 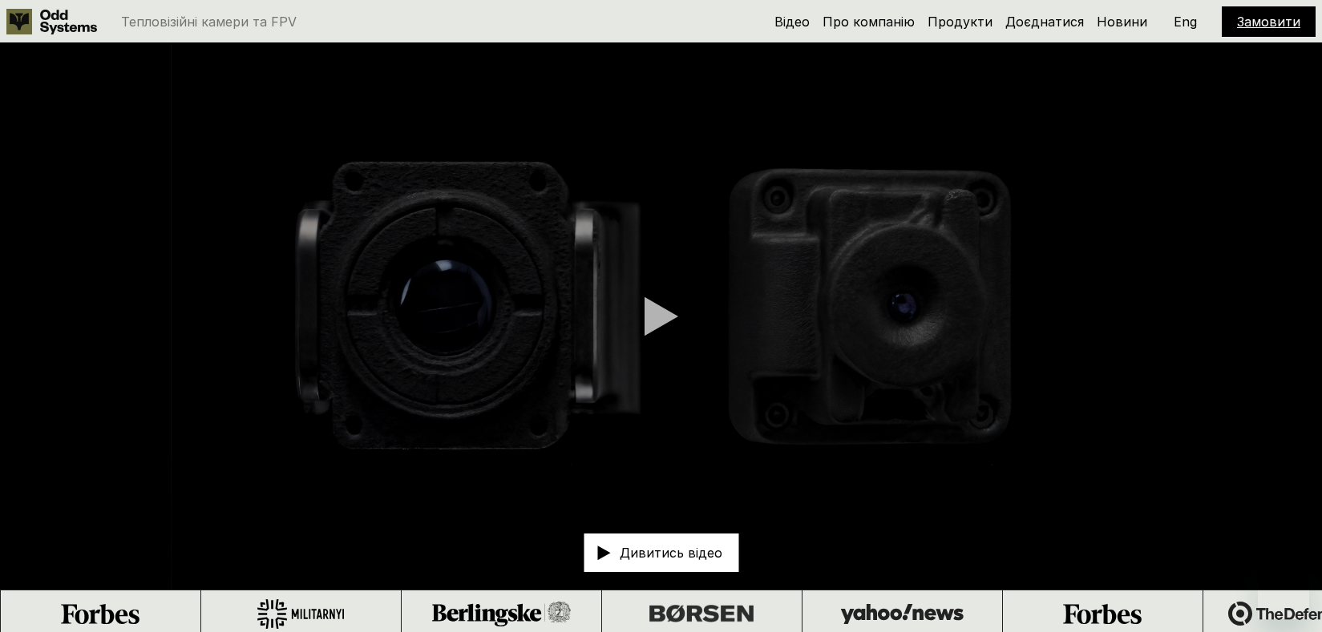 What do you see at coordinates (960, 22) in the screenshot?
I see `a: Продукти` at bounding box center [960, 22].